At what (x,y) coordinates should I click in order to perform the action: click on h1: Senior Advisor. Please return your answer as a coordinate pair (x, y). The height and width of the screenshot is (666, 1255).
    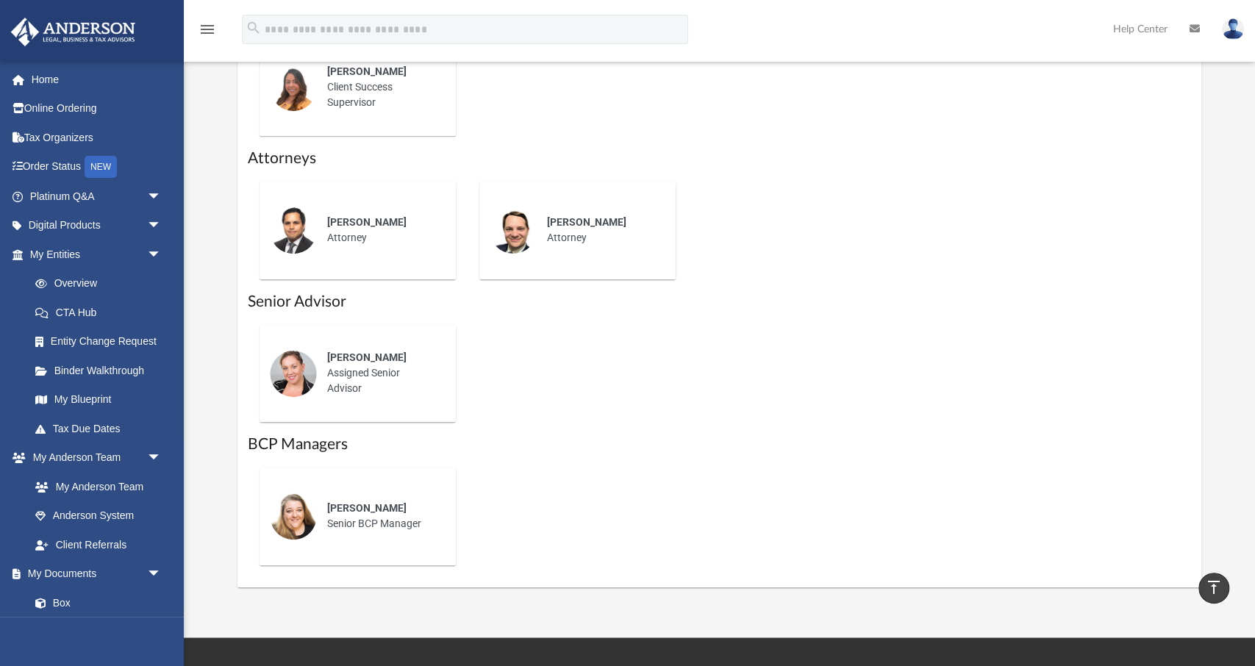
    Looking at the image, I should click on (719, 302).